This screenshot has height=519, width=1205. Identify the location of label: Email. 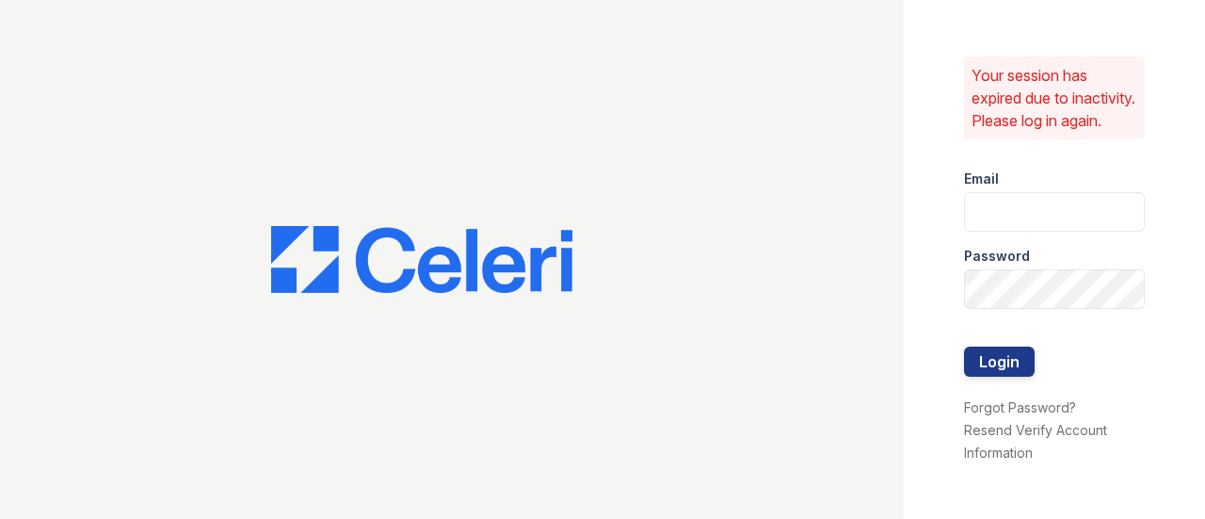
(981, 179).